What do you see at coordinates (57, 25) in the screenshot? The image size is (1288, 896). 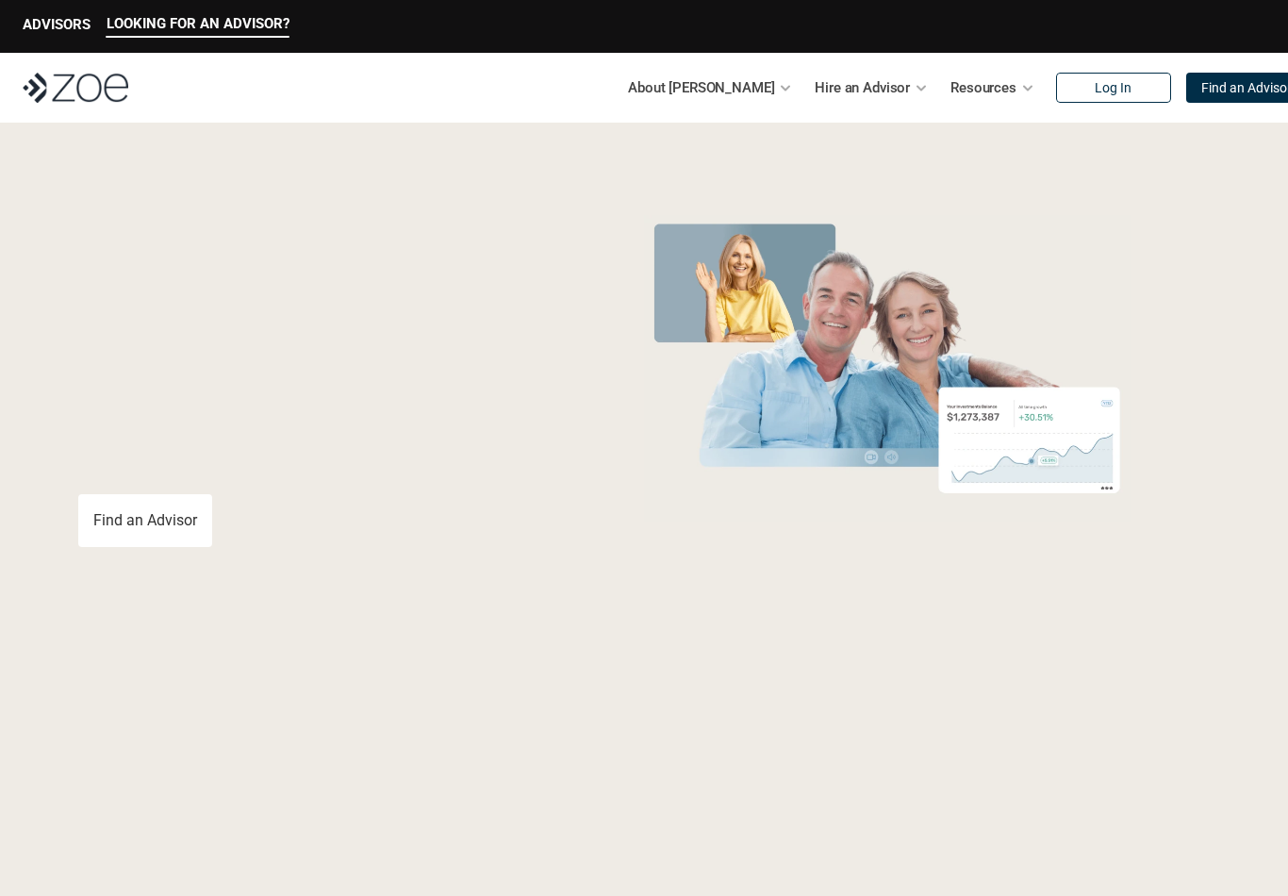 I see `p: ADVISORS` at bounding box center [57, 25].